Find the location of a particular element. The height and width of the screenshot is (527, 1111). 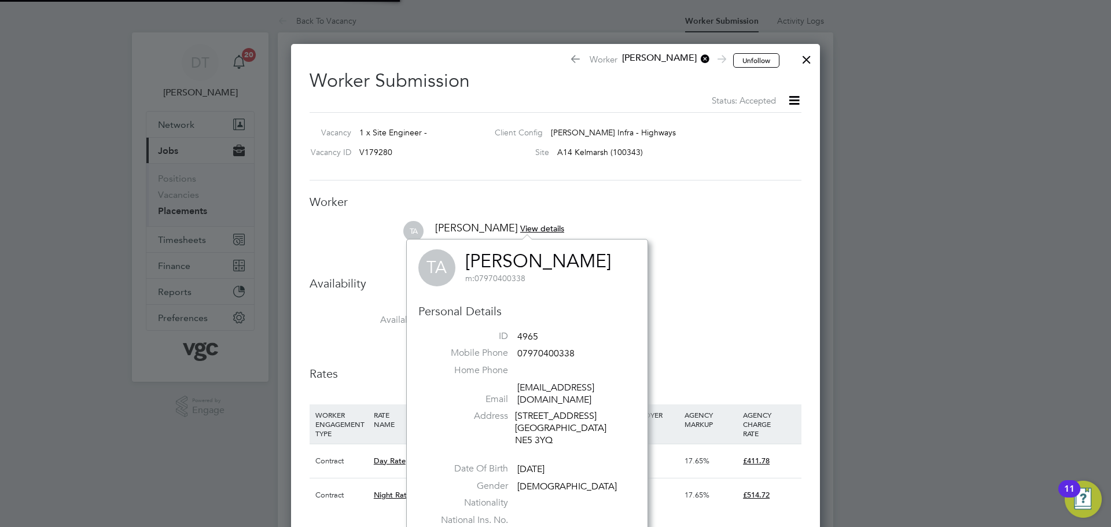

label: Nationality is located at coordinates (468, 503).